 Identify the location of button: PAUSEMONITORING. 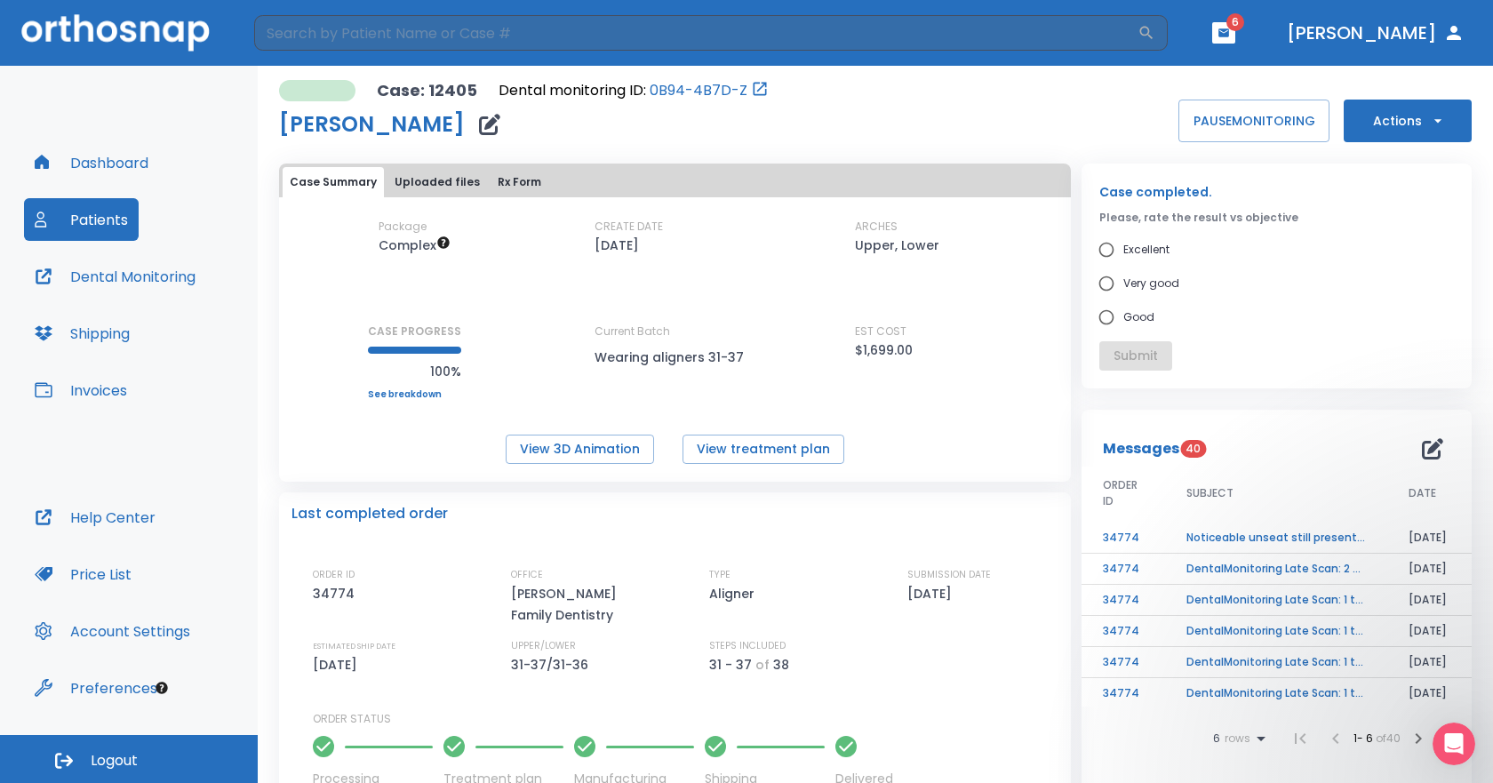
(1254, 121).